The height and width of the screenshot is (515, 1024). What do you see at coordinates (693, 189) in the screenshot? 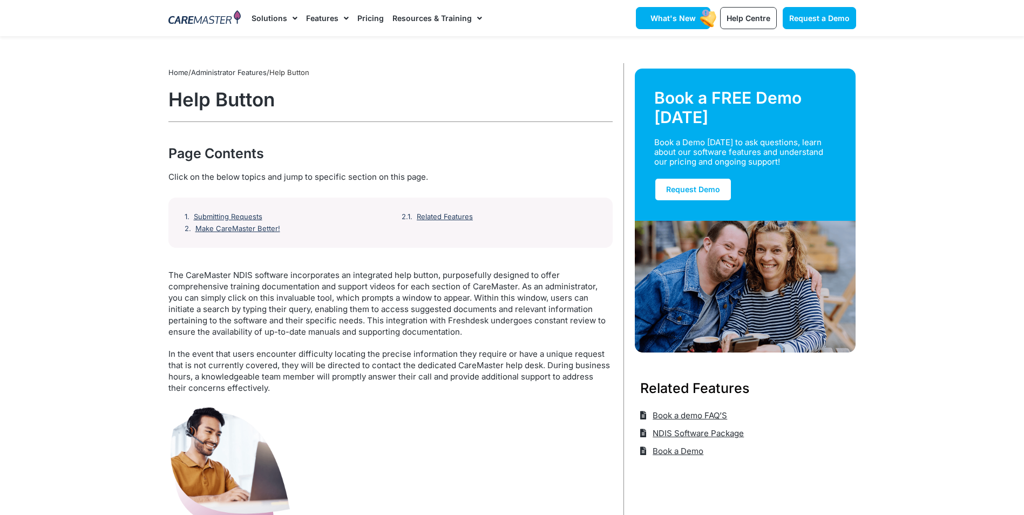
I see `span: Request Demo` at bounding box center [693, 189].